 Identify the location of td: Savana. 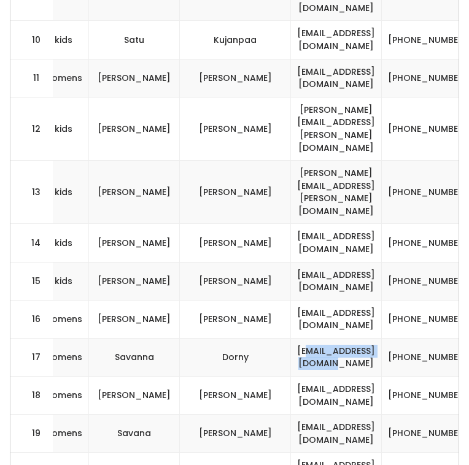
(134, 434).